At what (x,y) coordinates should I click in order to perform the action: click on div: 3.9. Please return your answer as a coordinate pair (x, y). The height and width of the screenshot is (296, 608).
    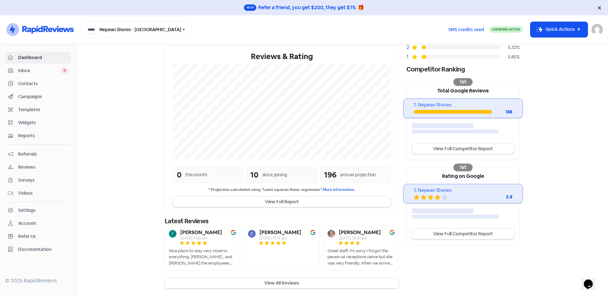
    Looking at the image, I should click on (499, 197).